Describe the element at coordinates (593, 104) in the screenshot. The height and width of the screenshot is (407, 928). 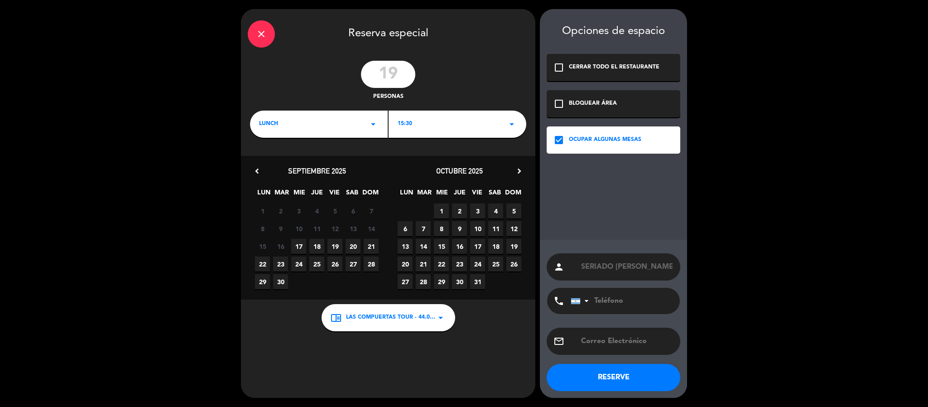
I see `div: BLOQUEAR ÁREA` at that location.